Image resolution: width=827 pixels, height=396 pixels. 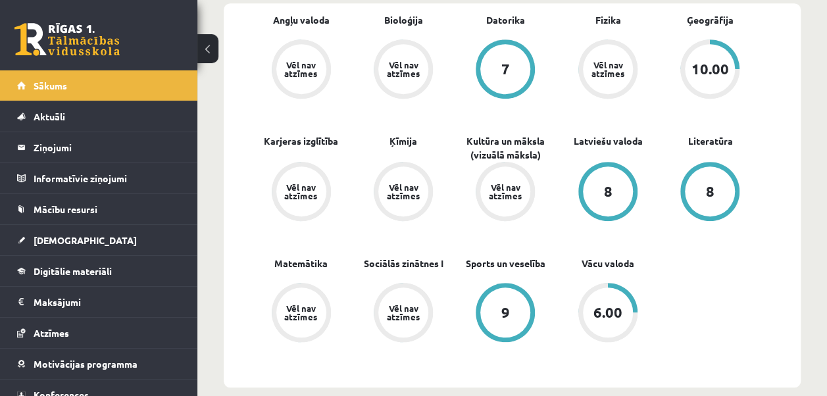 I want to click on a: Motivācijas programma, so click(x=99, y=364).